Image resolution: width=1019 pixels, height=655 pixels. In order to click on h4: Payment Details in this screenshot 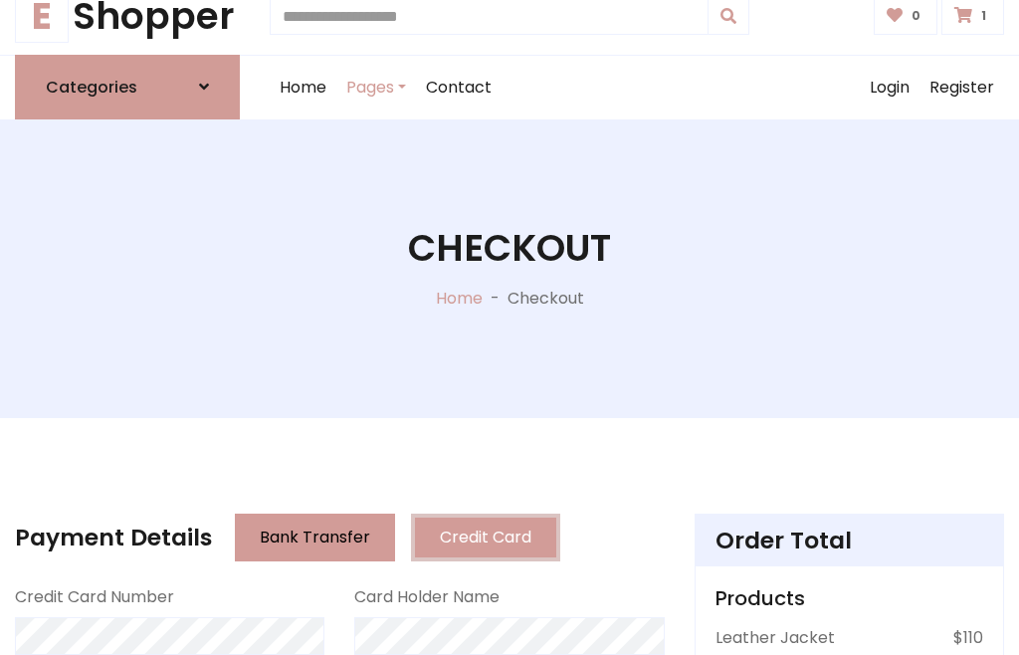, I will do `click(113, 537)`.